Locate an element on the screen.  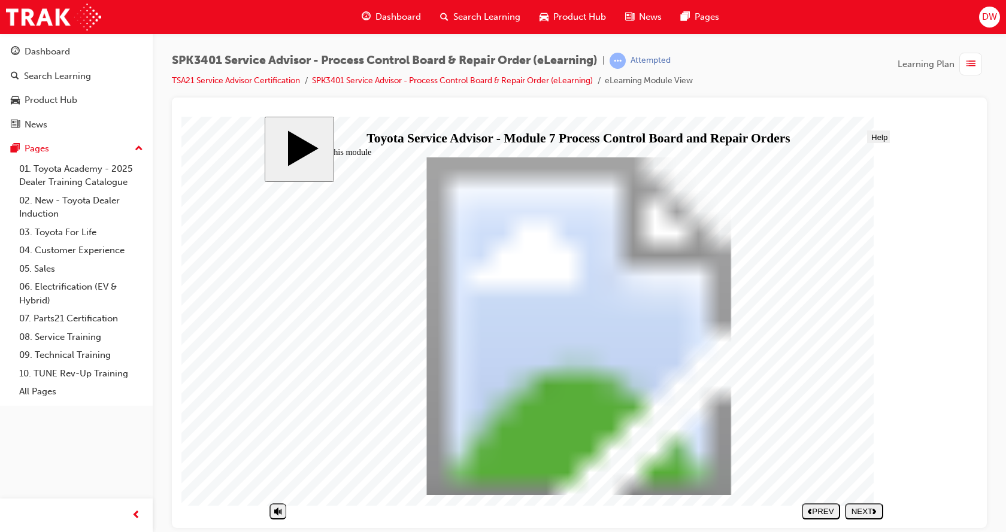
div: News is located at coordinates (36, 124).